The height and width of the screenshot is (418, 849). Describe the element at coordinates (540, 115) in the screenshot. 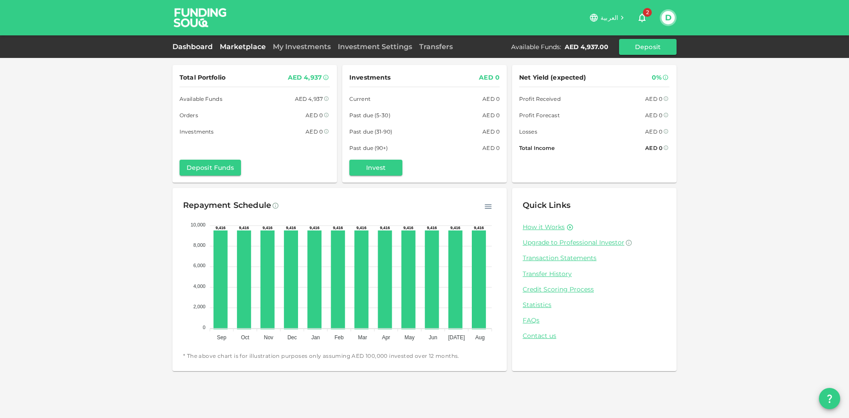

I see `span: Profit Forecast` at that location.